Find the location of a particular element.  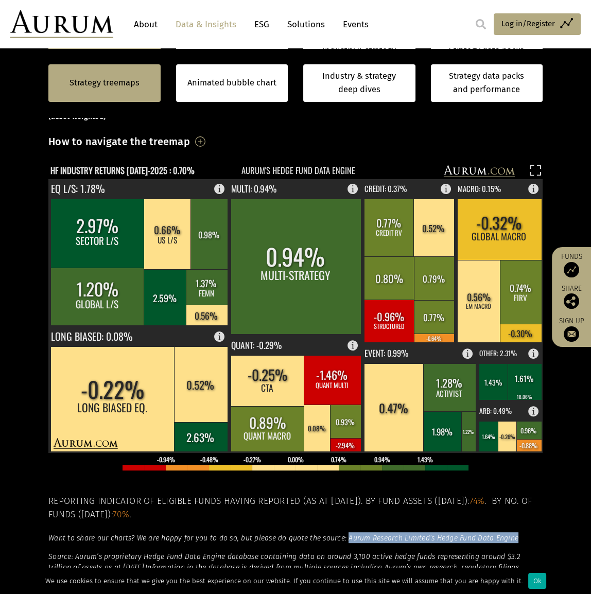

div: Share is located at coordinates (572, 297).